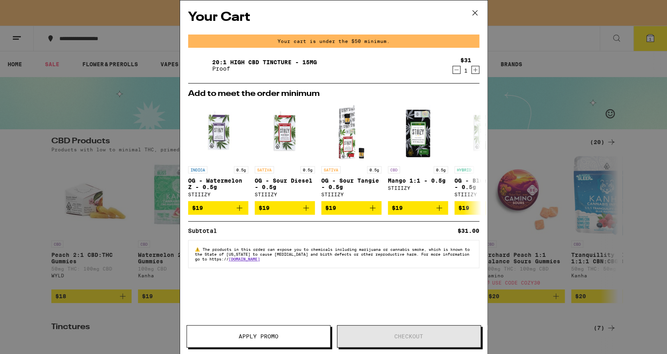 The image size is (667, 354). Describe the element at coordinates (285, 184) in the screenshot. I see `p: OG - Sour Diesel - 0.5g` at that location.